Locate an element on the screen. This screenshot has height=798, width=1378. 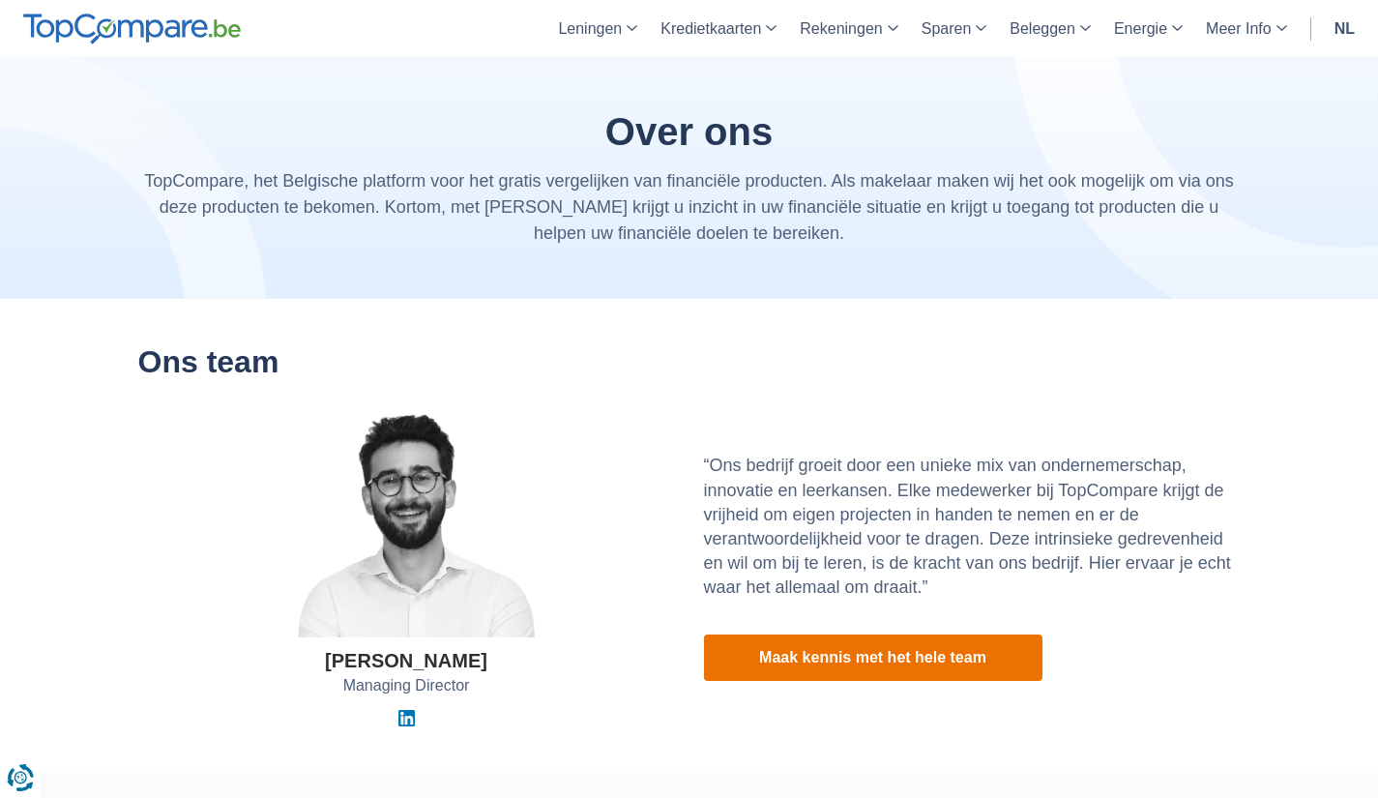
p: “Ons bedrijf groeit door een unieke mix van ondernemerschap, innovatie en leerkansen. Elke medewe... is located at coordinates (972, 526).